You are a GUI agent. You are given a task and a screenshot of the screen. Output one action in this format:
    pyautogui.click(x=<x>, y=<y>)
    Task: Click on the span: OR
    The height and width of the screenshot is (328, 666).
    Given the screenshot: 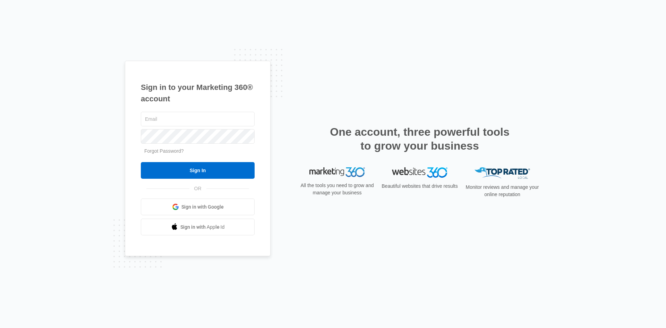 What is the action you would take?
    pyautogui.click(x=198, y=188)
    